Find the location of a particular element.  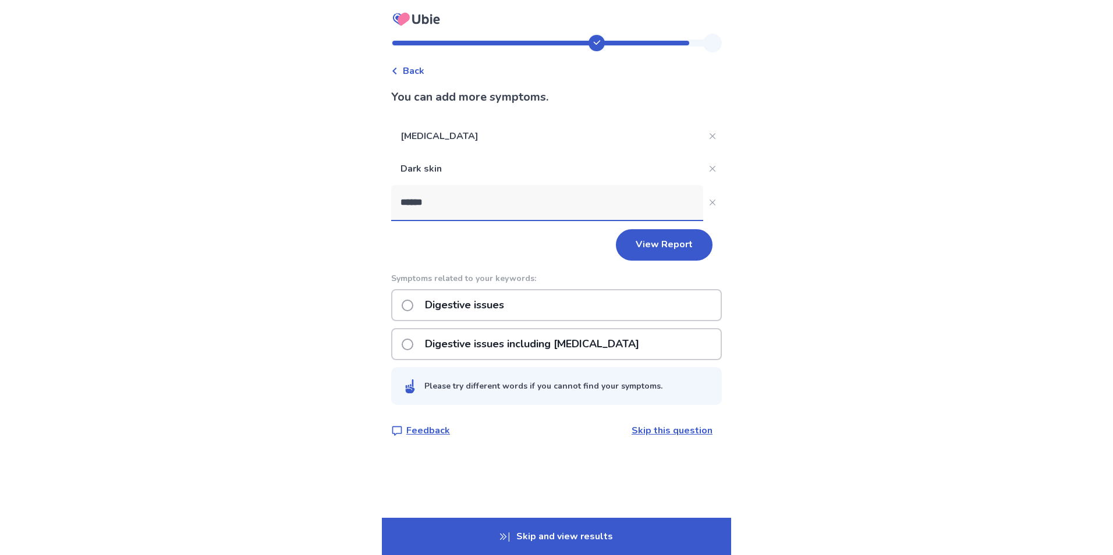

span: Back is located at coordinates (413, 71).